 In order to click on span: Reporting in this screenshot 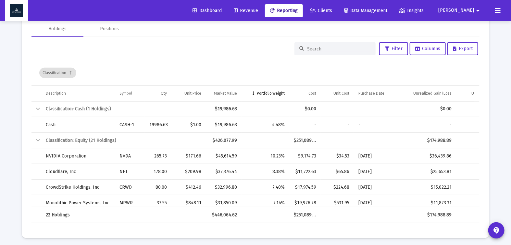, I will do `click(284, 10)`.